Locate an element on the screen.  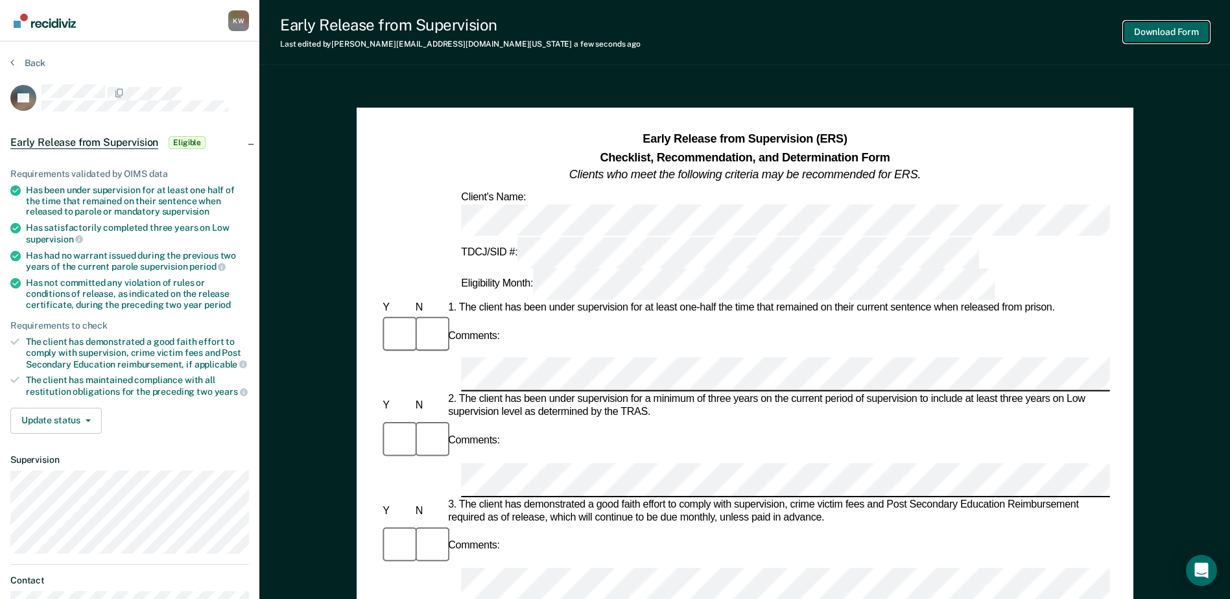
div: The client has demonstrated a good faith effort to comply with supervision, crime victim fees and... is located at coordinates (138, 353).